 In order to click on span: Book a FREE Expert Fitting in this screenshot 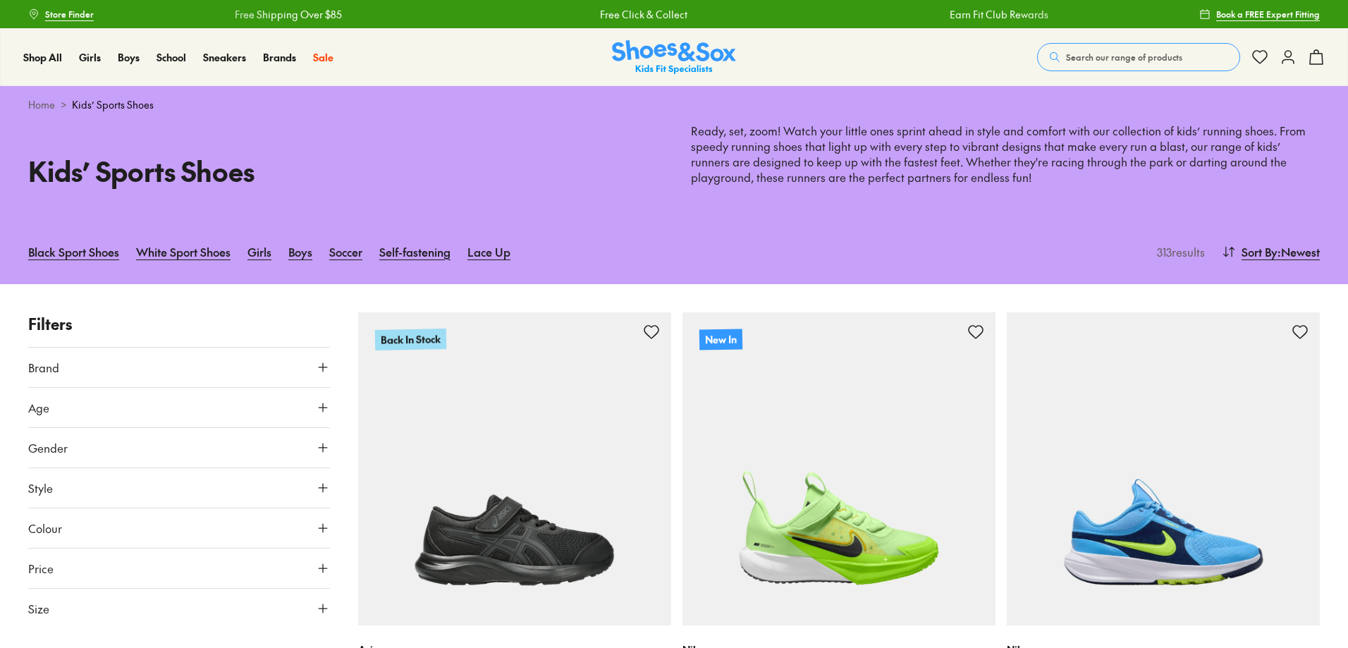, I will do `click(1268, 14)`.